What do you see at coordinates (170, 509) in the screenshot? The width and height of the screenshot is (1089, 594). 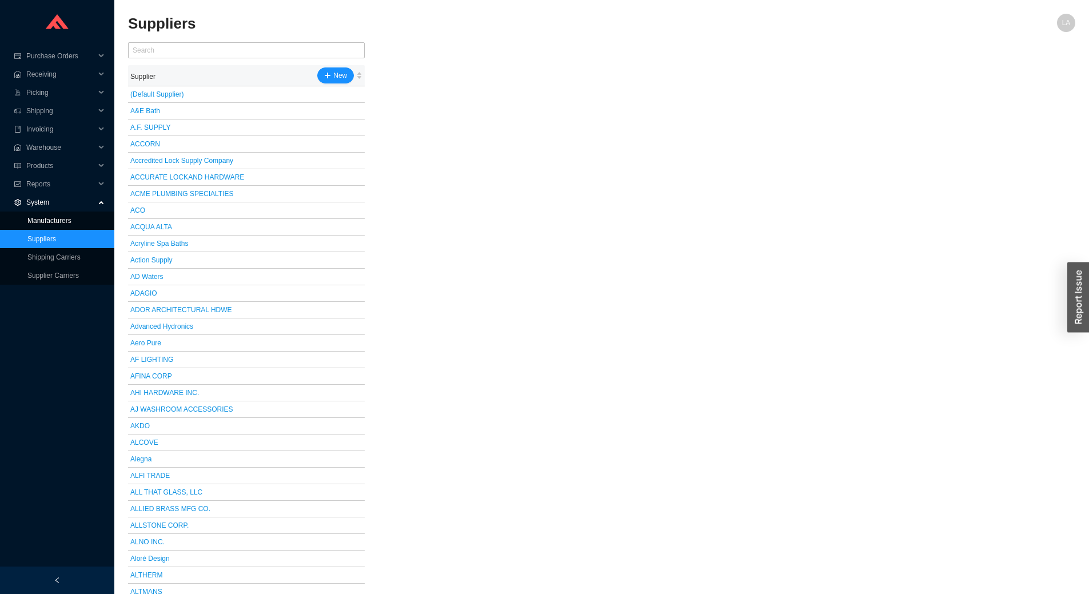 I see `a: ALLIED BRASS MFG CO.` at bounding box center [170, 509].